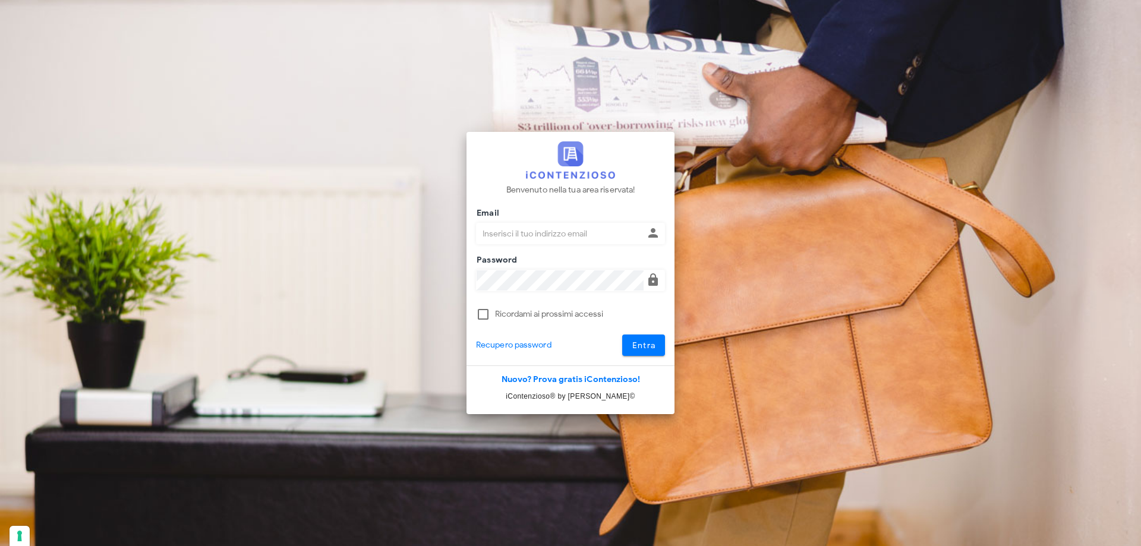 Image resolution: width=1141 pixels, height=546 pixels. I want to click on span: Entra, so click(644, 345).